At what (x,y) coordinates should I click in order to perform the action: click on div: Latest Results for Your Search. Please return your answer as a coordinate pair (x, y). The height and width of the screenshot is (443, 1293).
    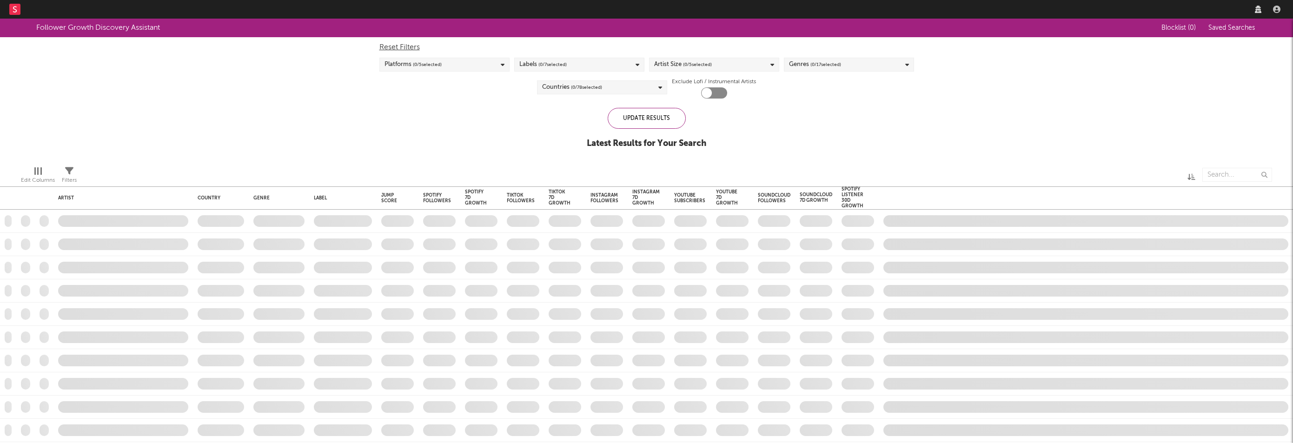
    Looking at the image, I should click on (646, 144).